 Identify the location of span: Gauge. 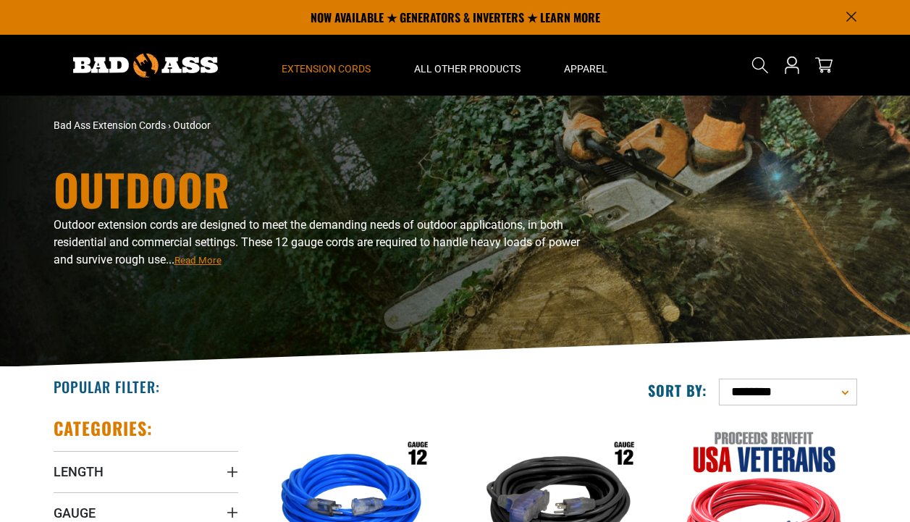
(75, 513).